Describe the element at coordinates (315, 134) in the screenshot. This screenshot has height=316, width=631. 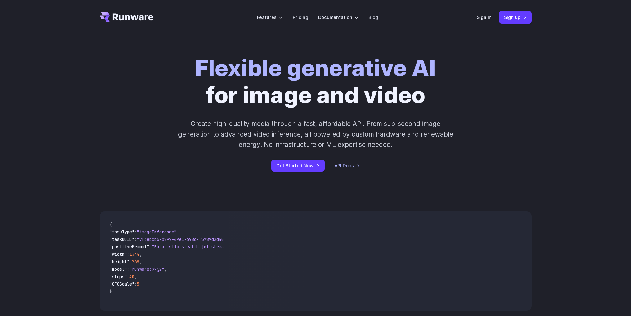
I see `p: Create high-quality media through a fast, affordable API. From sub-second image generation to adv...` at that location.